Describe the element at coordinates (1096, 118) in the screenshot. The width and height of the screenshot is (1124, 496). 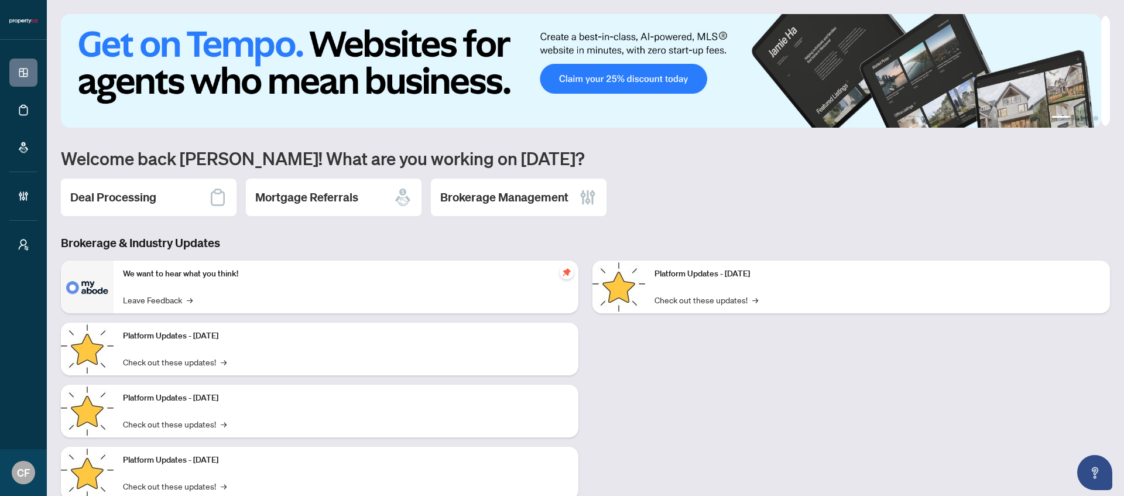
I see `button: 4` at that location.